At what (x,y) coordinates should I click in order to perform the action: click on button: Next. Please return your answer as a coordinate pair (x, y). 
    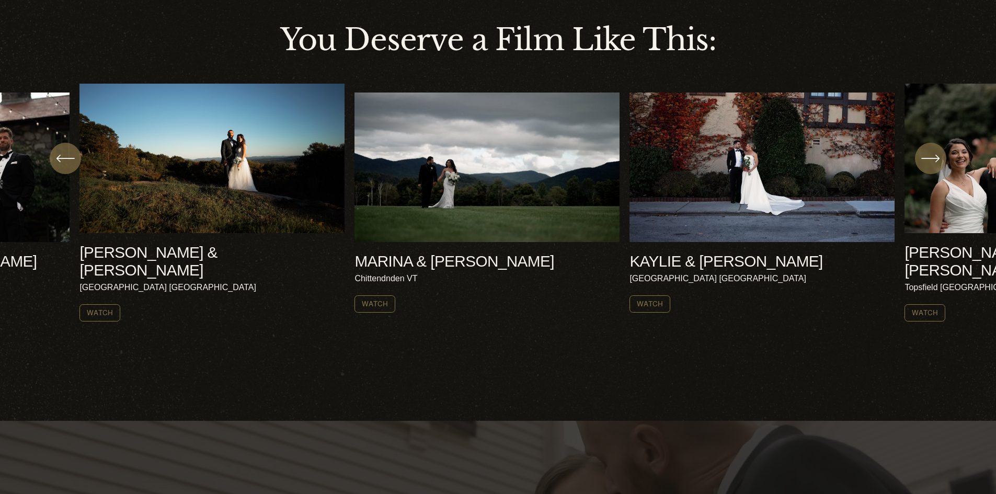
    Looking at the image, I should click on (931, 158).